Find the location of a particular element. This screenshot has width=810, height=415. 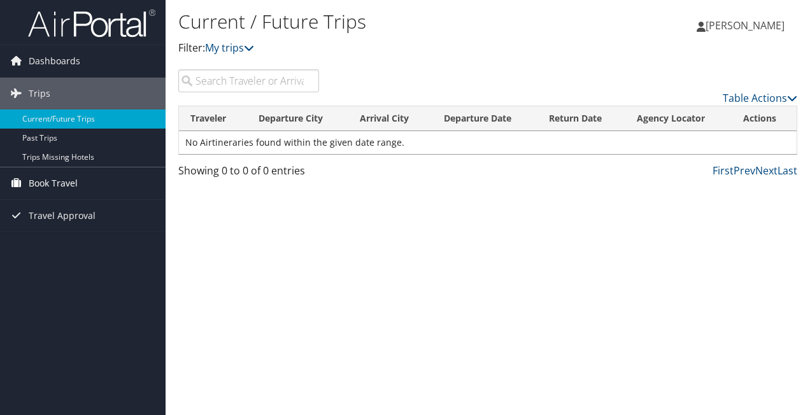

th: Agency Locator: activate to sort column ascending is located at coordinates (678, 118).